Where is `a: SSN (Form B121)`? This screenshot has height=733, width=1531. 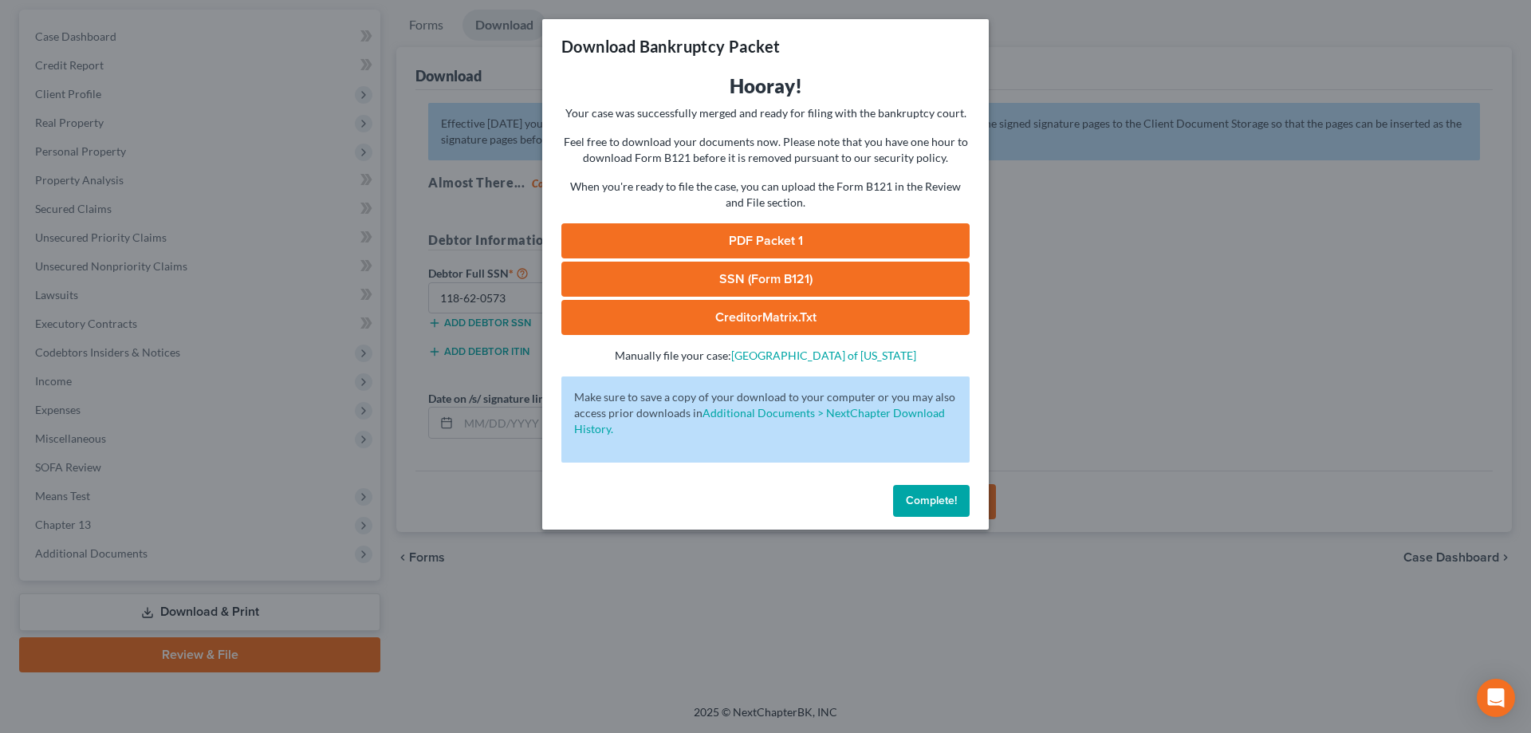
a: SSN (Form B121) is located at coordinates (766, 279).